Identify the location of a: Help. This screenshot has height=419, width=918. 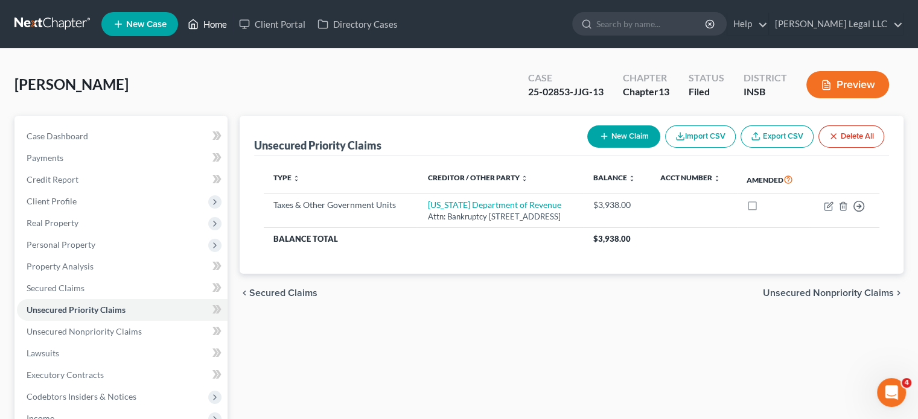
(747, 24).